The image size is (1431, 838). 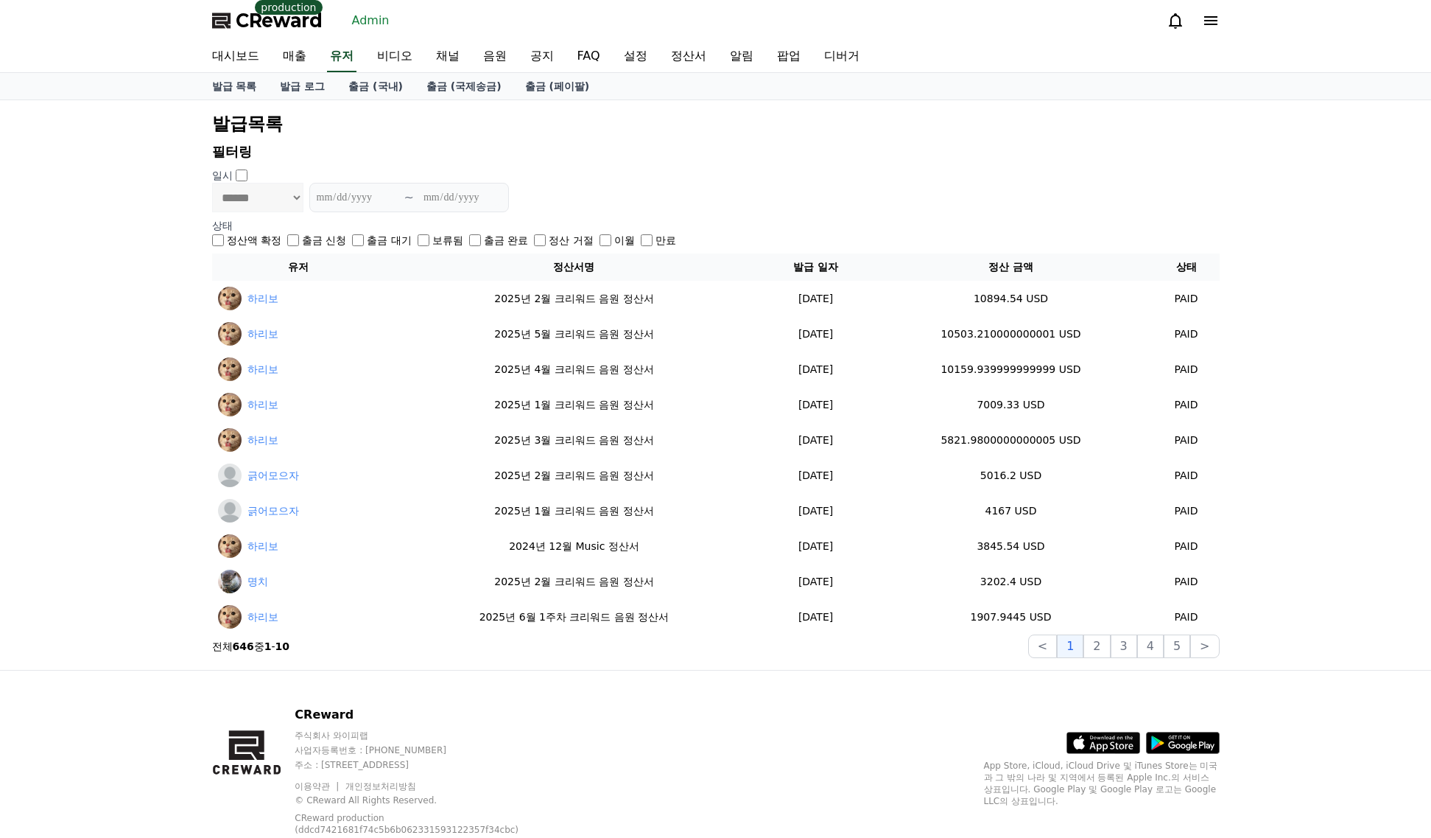 What do you see at coordinates (689, 57) in the screenshot?
I see `a: 정산서` at bounding box center [689, 57].